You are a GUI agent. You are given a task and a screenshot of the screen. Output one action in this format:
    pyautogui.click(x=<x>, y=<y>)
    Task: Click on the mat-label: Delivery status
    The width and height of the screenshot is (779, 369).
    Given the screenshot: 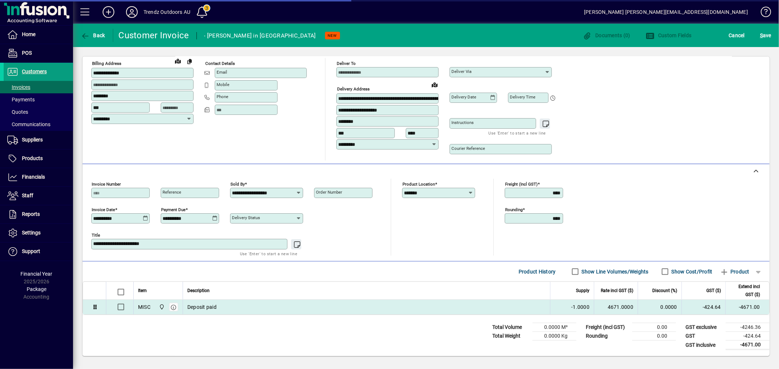 What is the action you would take?
    pyautogui.click(x=246, y=218)
    